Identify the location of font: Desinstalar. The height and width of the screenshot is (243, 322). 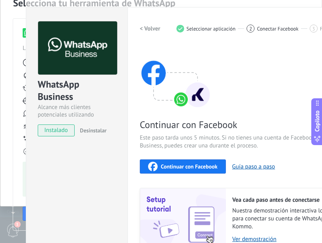
(93, 130).